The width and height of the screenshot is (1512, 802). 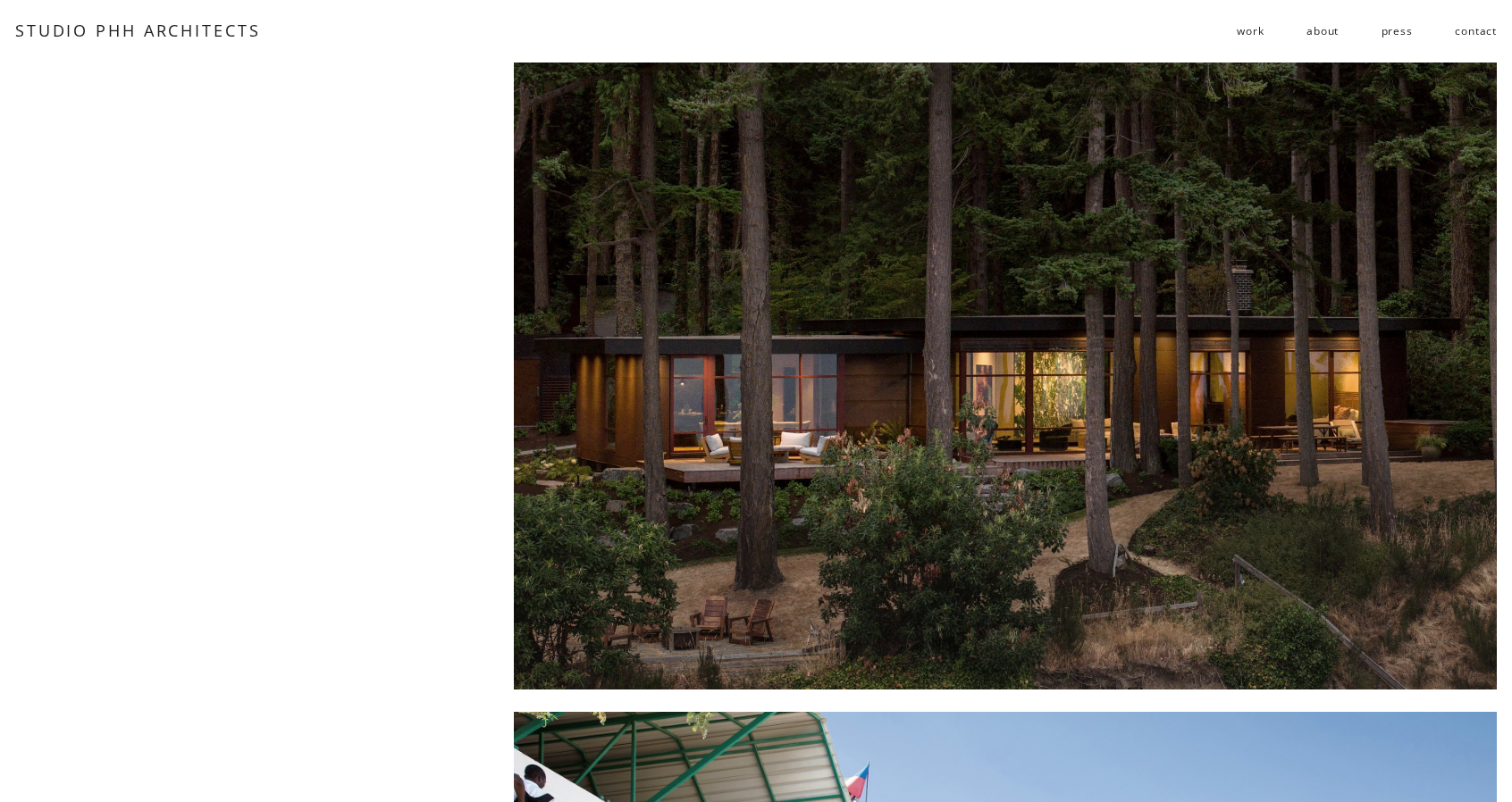 What do you see at coordinates (1323, 31) in the screenshot?
I see `a: about` at bounding box center [1323, 31].